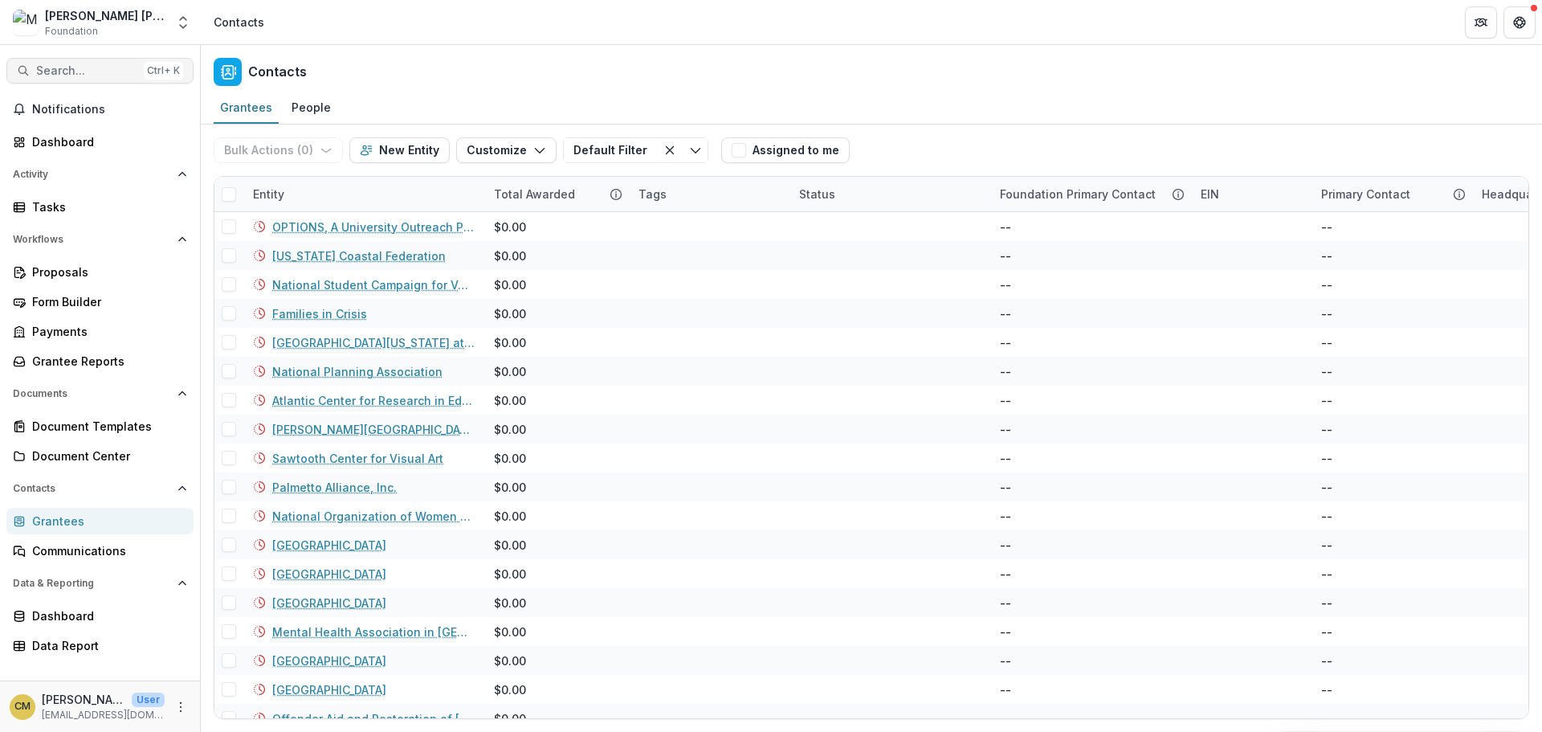  What do you see at coordinates (100, 271) in the screenshot?
I see `a: Proposals` at bounding box center [100, 271].